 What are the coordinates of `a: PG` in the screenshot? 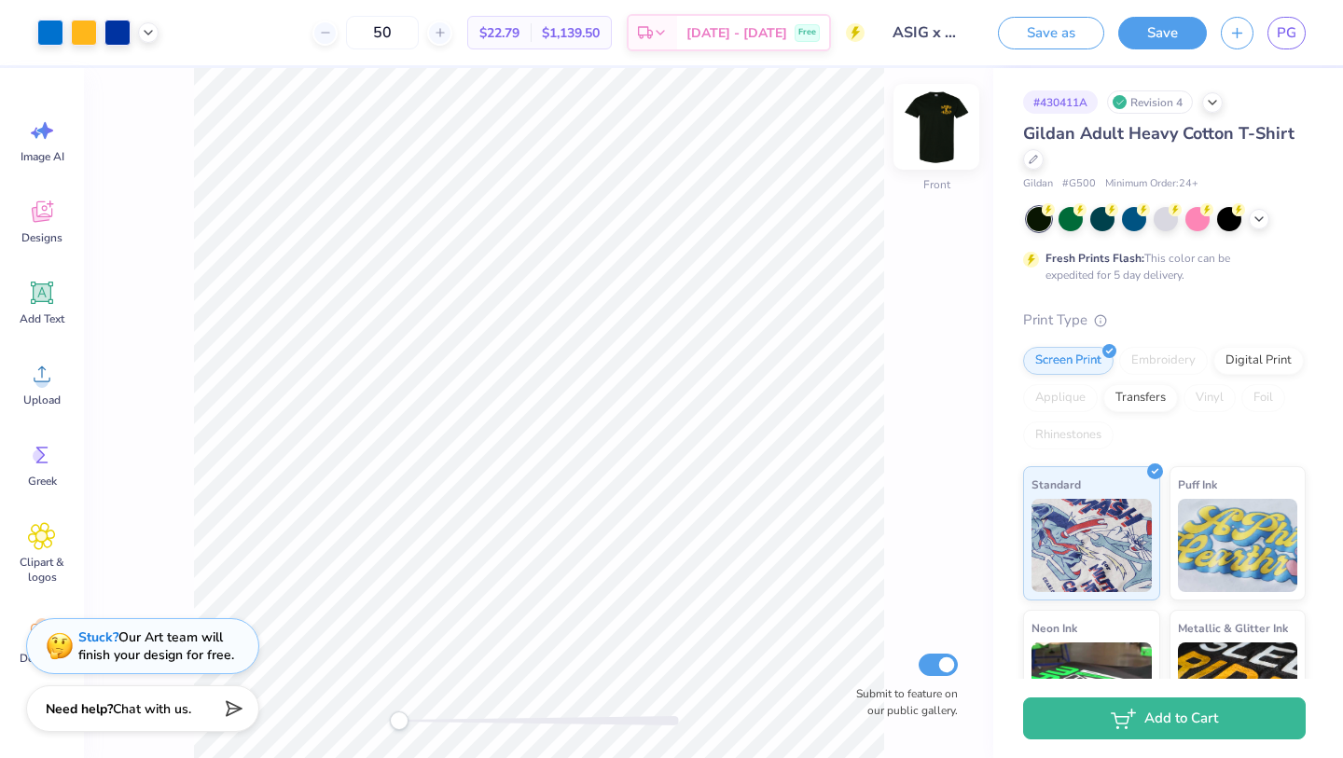 It's located at (1286, 33).